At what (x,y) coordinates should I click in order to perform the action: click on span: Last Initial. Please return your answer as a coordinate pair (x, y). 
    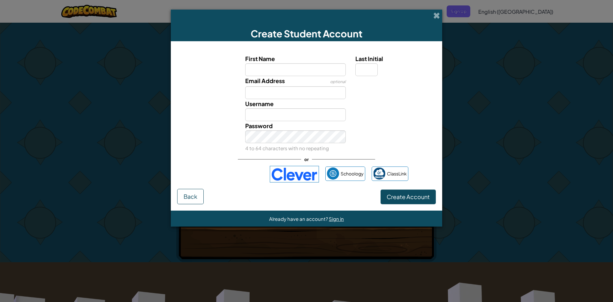
    Looking at the image, I should click on (369, 58).